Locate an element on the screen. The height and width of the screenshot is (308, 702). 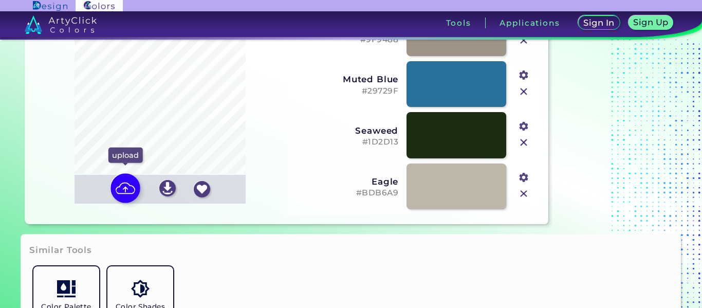
h3: Eagle is located at coordinates (346, 181).